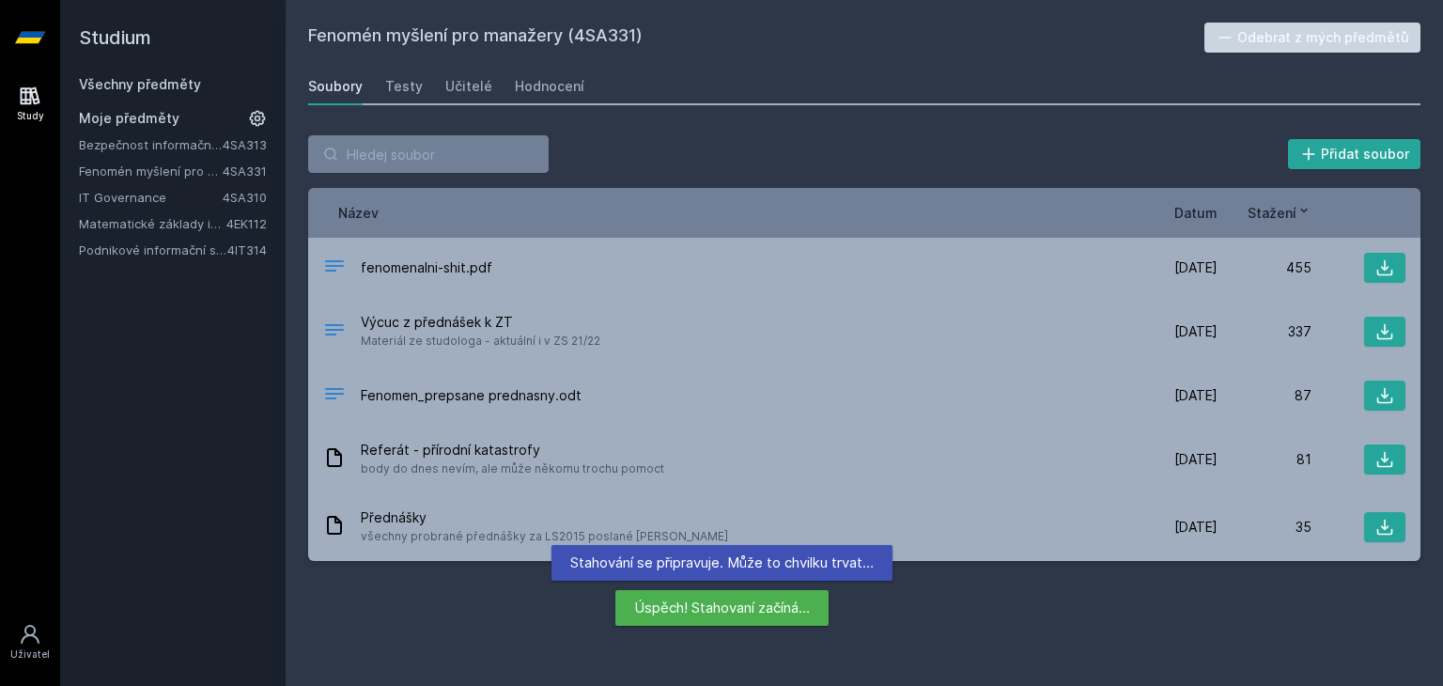 The image size is (1443, 686). I want to click on a: Testy, so click(404, 86).